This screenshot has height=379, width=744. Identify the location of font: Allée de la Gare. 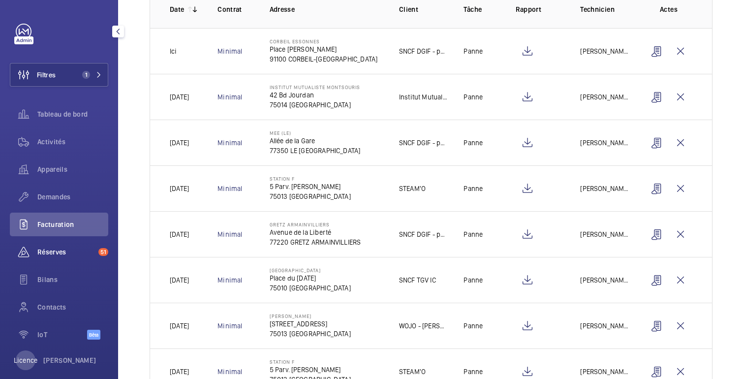
(292, 141).